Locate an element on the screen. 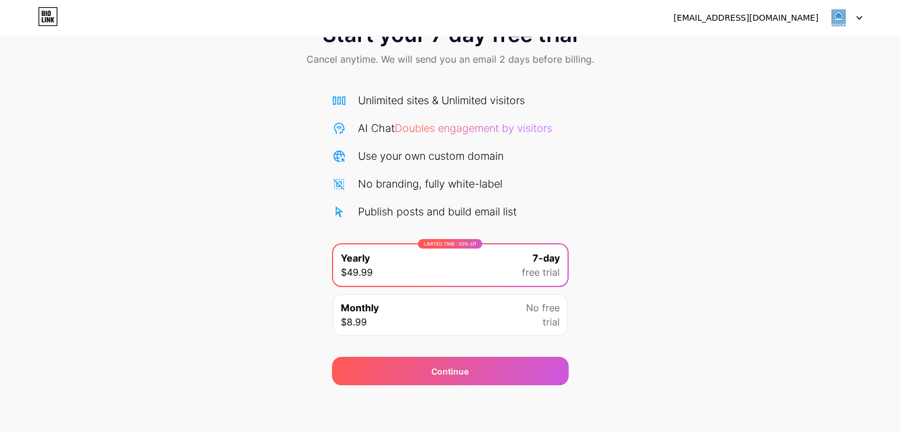  div: Continue is located at coordinates (449, 371).